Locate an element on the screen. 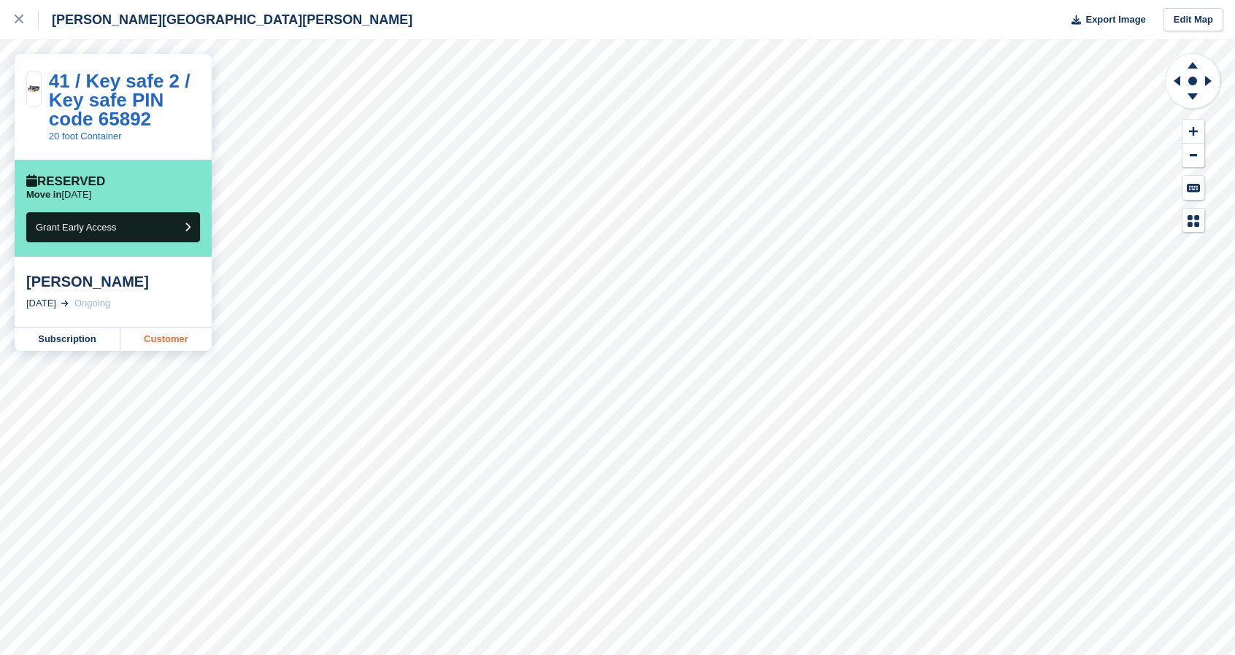  a: Subscription is located at coordinates (67, 339).